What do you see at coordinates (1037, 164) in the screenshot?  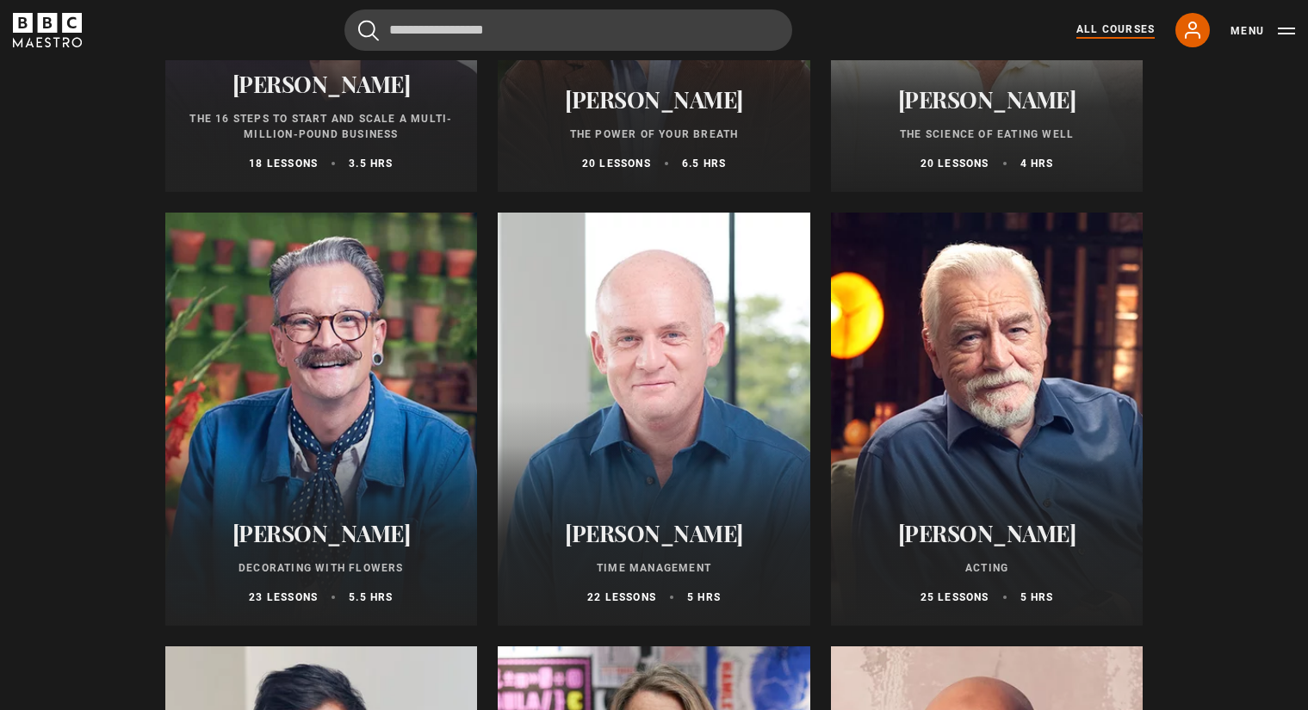 I see `p: 4 hrs` at bounding box center [1037, 164].